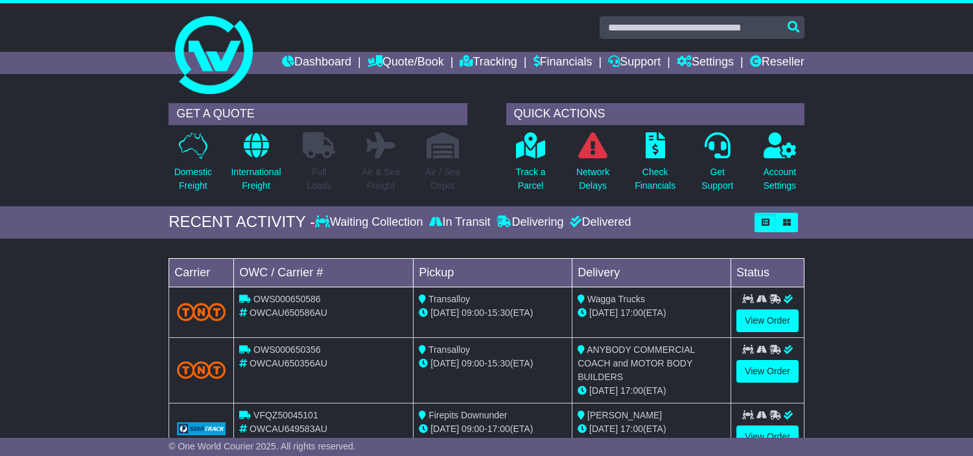  Describe the element at coordinates (563, 63) in the screenshot. I see `a: Financials` at that location.